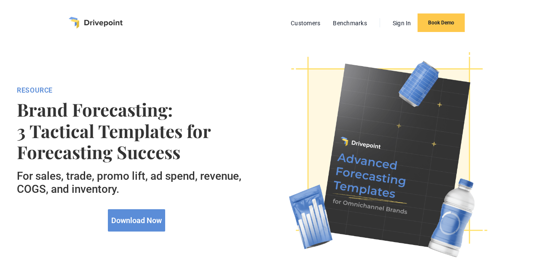 This screenshot has height=269, width=533. I want to click on a: Book Demo, so click(442, 23).